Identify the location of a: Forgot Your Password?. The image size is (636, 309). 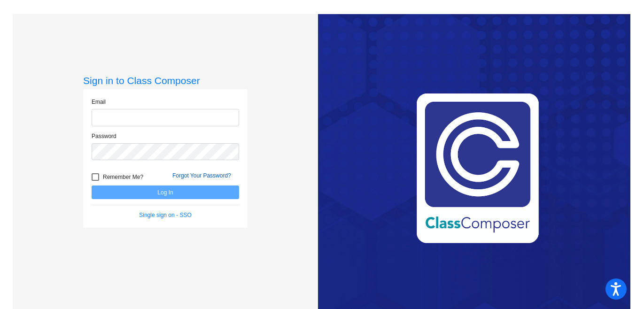
(202, 176).